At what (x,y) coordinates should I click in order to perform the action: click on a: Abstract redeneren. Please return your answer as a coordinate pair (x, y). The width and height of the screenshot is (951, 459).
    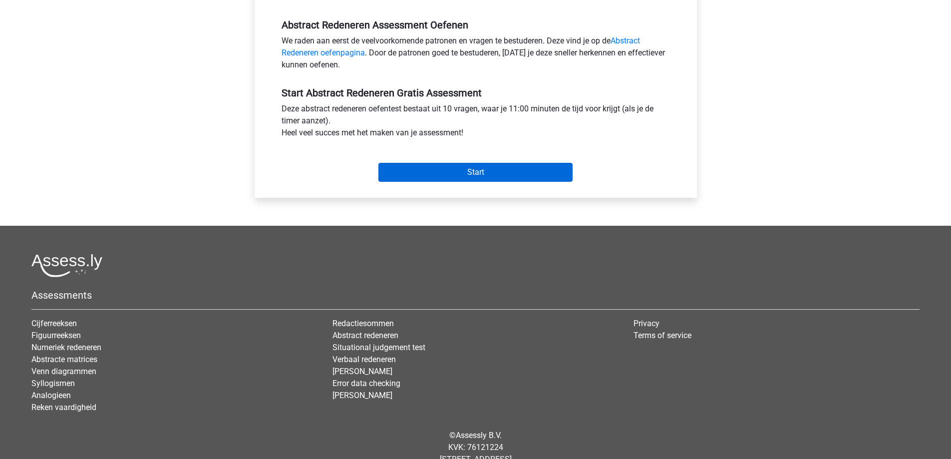
    Looking at the image, I should click on (365, 335).